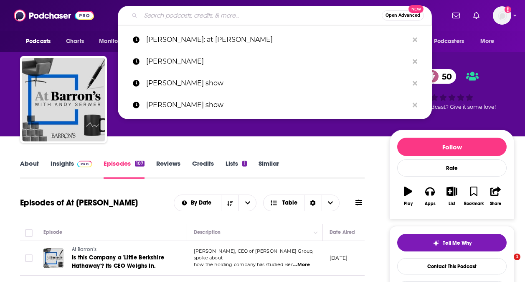 The image size is (525, 282). Describe the element at coordinates (430, 196) in the screenshot. I see `button: Apps` at that location.